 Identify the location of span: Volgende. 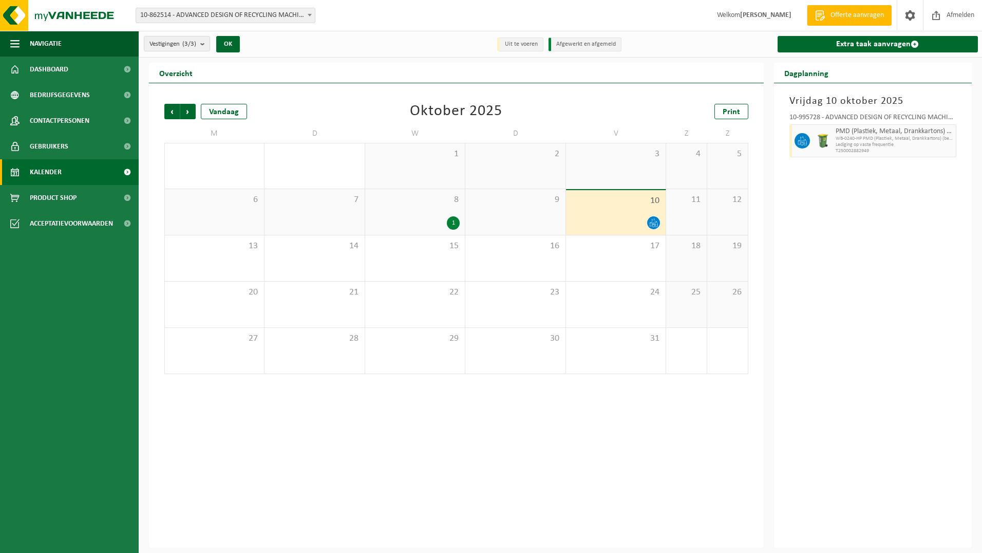
(188, 111).